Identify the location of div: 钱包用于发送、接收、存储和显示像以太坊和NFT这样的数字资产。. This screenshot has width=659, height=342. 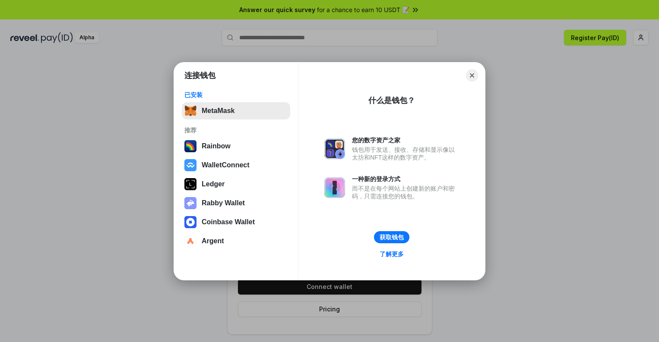
(405, 154).